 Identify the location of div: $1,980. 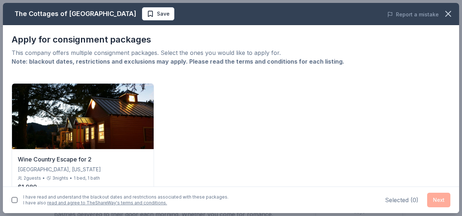
(83, 187).